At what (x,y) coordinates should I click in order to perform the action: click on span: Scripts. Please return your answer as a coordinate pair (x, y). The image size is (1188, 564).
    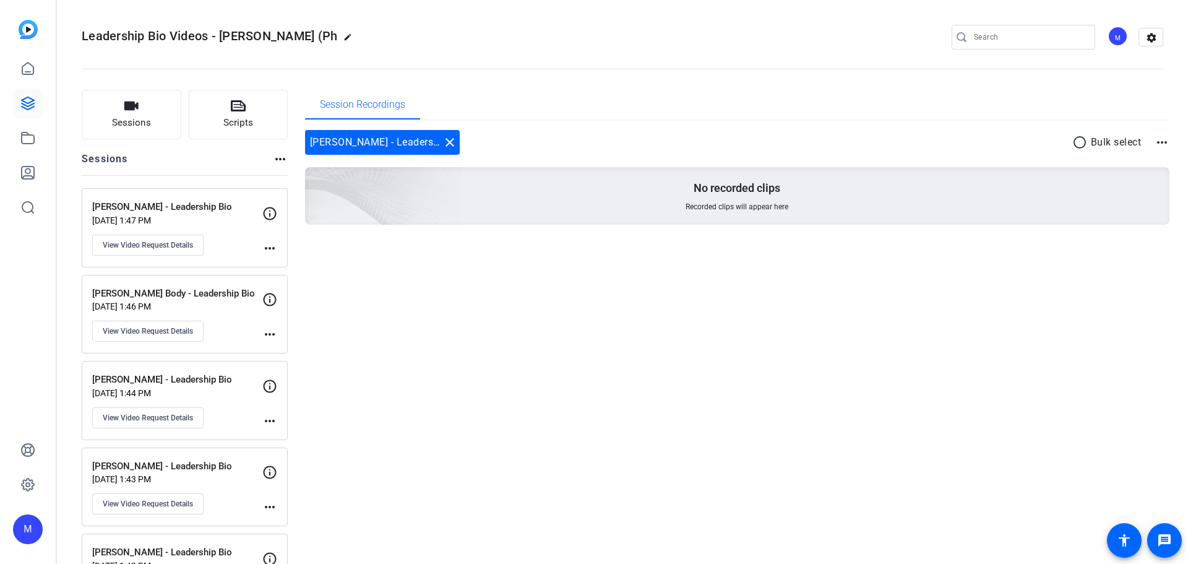
    Looking at the image, I should click on (238, 123).